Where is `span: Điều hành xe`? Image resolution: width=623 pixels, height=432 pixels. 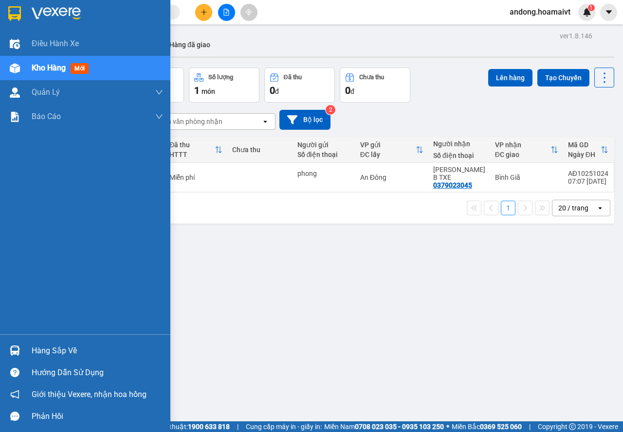
span: Điều hành xe is located at coordinates (55, 43).